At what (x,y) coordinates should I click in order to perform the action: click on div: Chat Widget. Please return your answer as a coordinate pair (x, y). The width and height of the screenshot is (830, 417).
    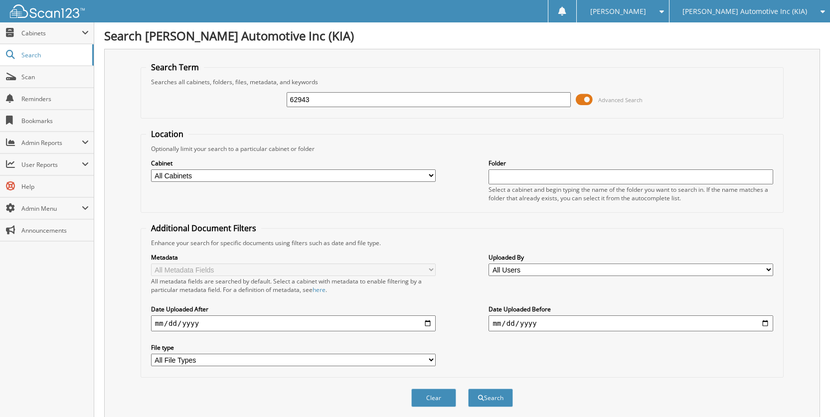
    Looking at the image, I should click on (805, 393).